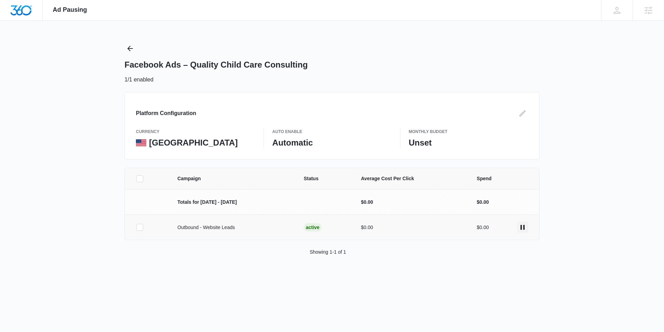 Image resolution: width=664 pixels, height=332 pixels. Describe the element at coordinates (332, 143) in the screenshot. I see `p: Automatic` at that location.